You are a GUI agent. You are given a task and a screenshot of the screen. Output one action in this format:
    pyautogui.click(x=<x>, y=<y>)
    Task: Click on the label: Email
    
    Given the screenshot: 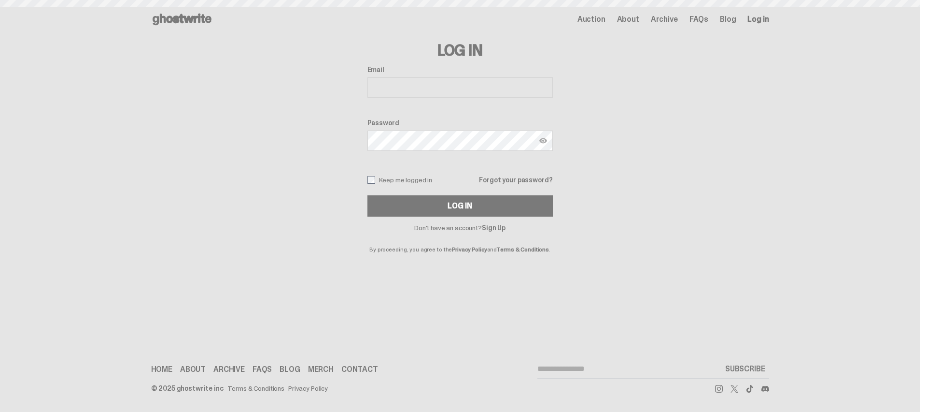 What is the action you would take?
    pyautogui.click(x=460, y=70)
    